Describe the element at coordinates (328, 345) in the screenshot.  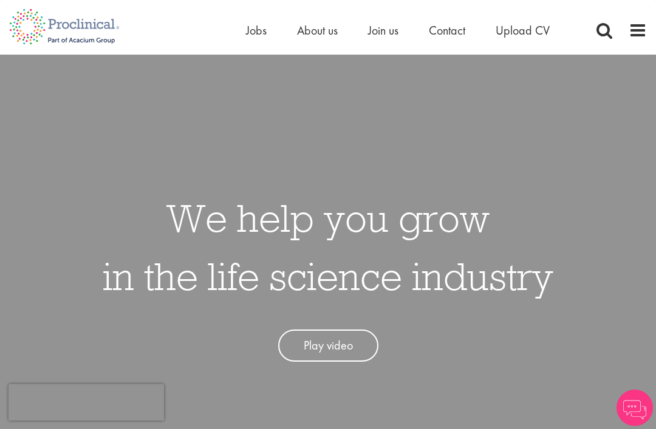
I see `a: Play video` at that location.